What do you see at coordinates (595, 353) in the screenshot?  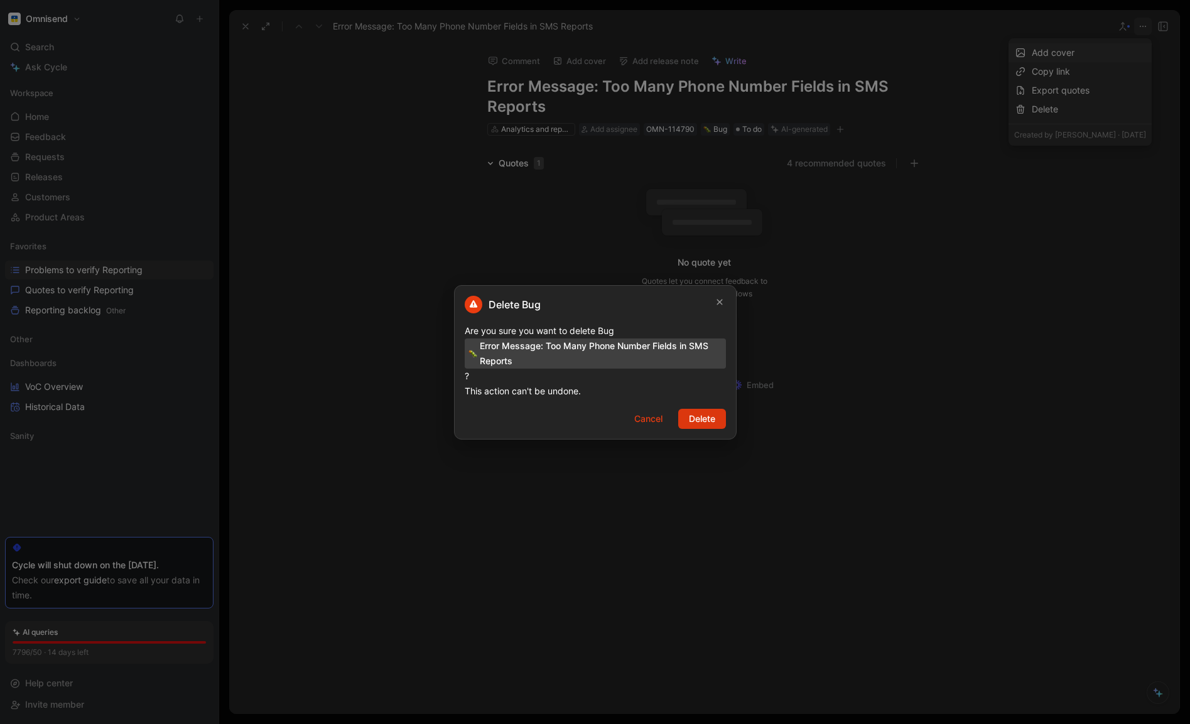 I see `span: Error Message: Too Many Phone Number Fields in SMS Reports` at bounding box center [595, 353].